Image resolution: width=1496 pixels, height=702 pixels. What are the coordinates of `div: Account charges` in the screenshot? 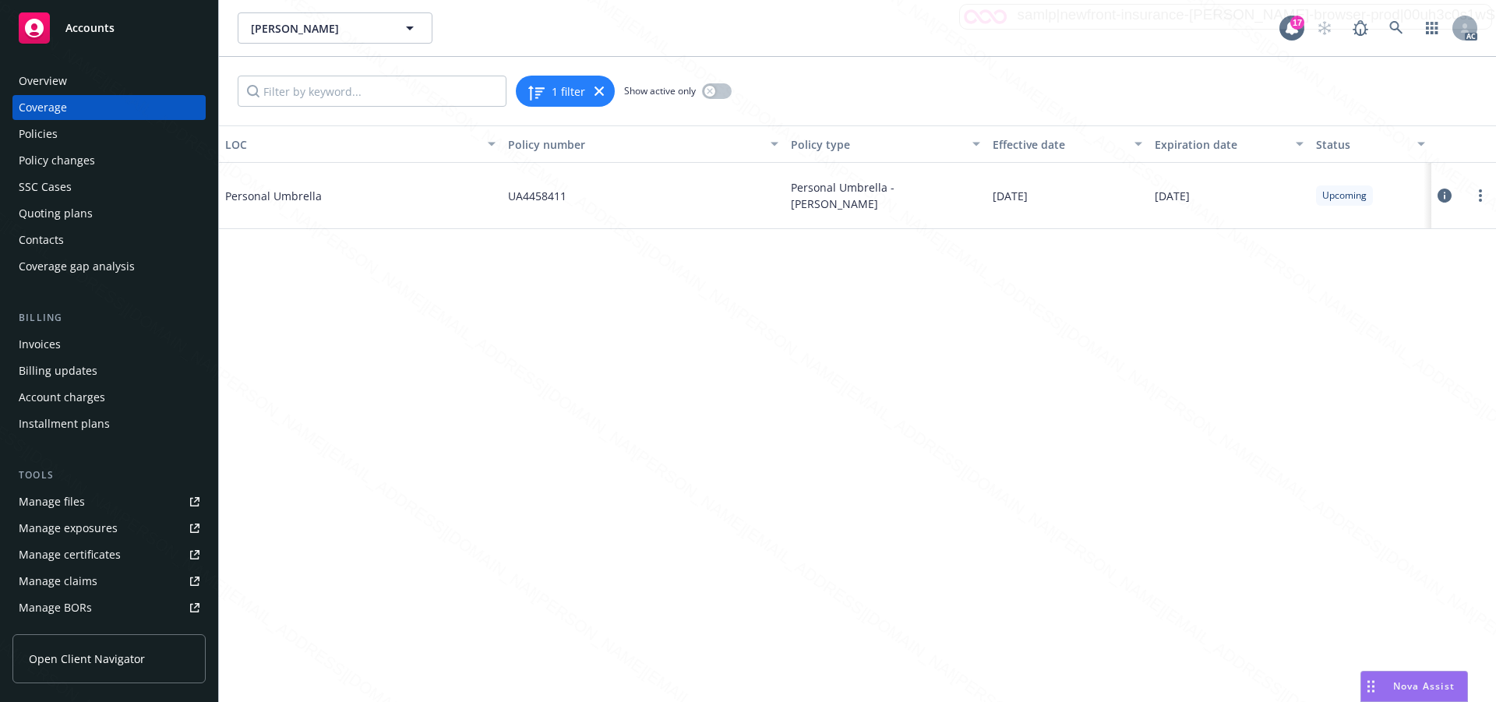 It's located at (62, 397).